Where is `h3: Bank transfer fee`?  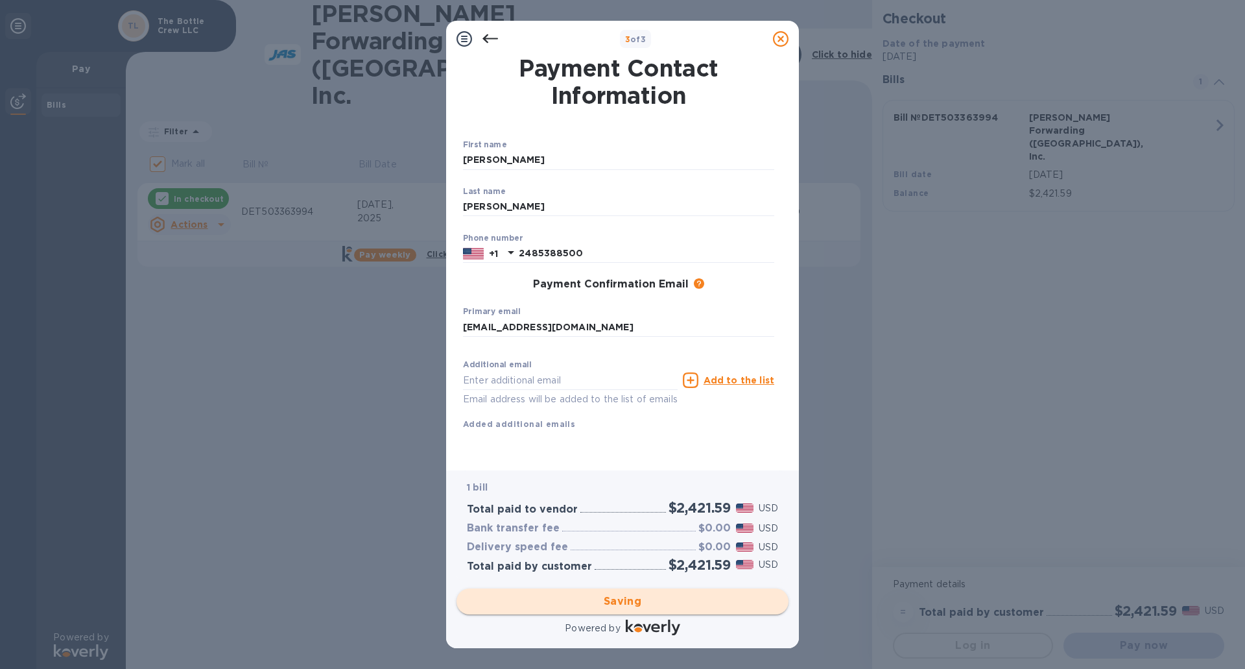
h3: Bank transfer fee is located at coordinates (513, 528).